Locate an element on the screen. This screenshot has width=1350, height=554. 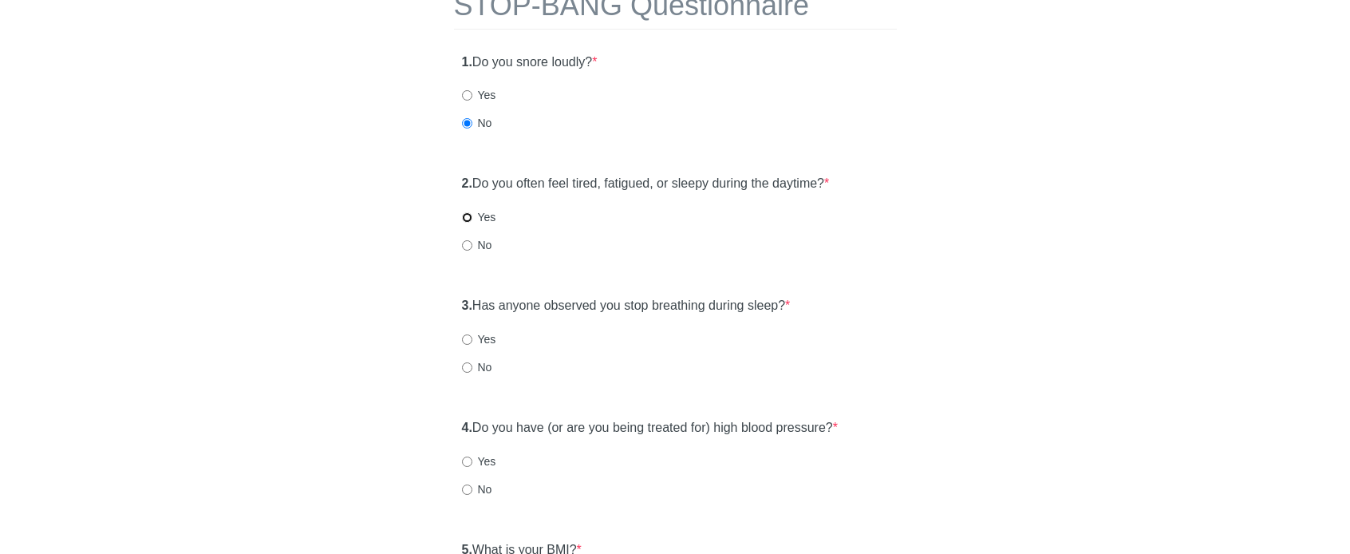
strong: 4. is located at coordinates (467, 427).